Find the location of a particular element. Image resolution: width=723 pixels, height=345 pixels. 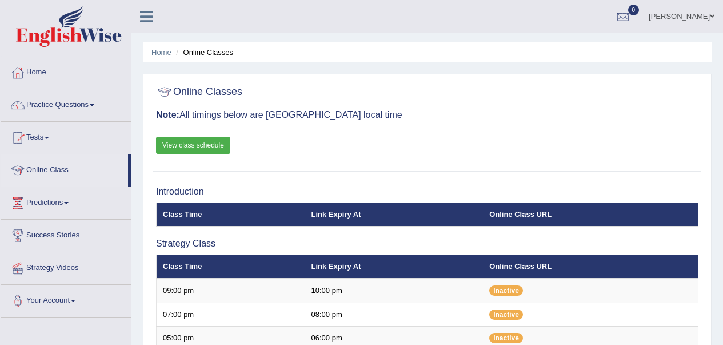

a: Predictions is located at coordinates (66, 201).